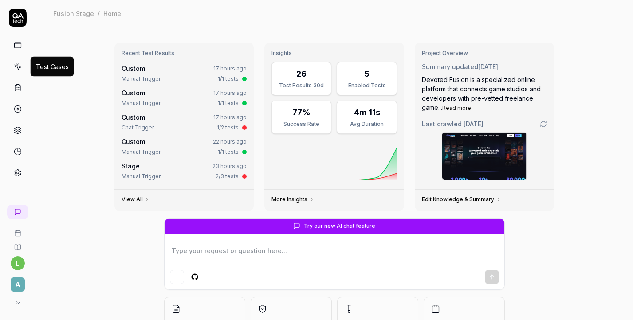 The image size is (633, 320). Describe the element at coordinates (227, 176) in the screenshot. I see `div: 2/3 tests` at that location.